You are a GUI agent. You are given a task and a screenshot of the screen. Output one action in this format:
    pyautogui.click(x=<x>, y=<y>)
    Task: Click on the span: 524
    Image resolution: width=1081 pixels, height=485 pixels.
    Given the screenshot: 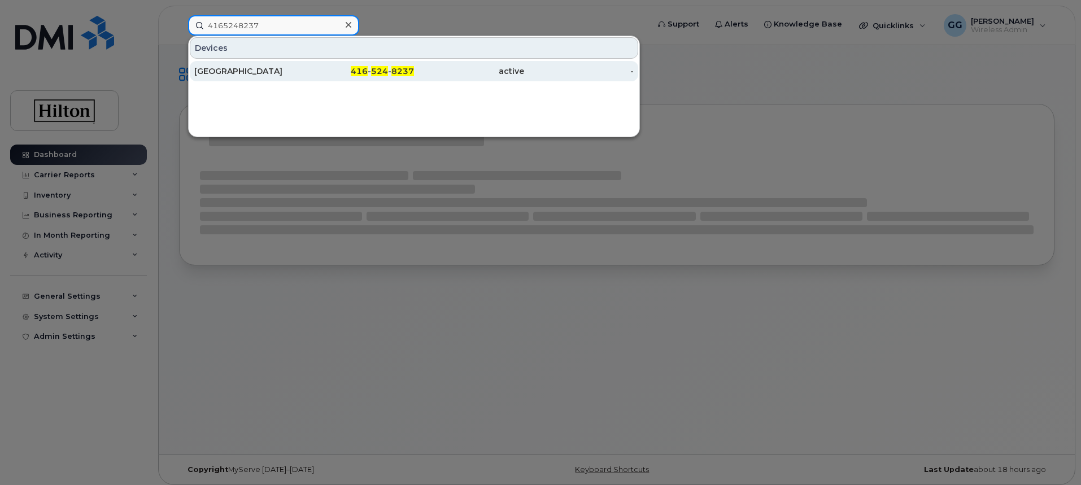 What is the action you would take?
    pyautogui.click(x=379, y=71)
    